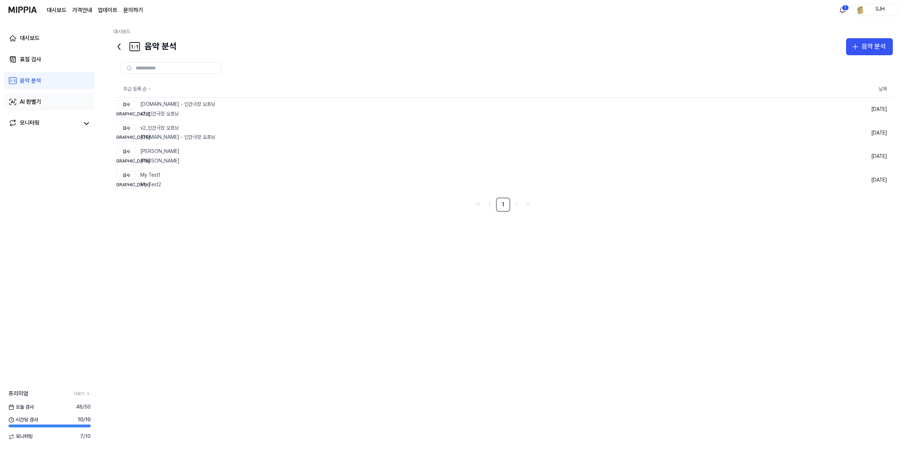  What do you see at coordinates (517, 204) in the screenshot?
I see `a: Go to next page` at bounding box center [517, 204].